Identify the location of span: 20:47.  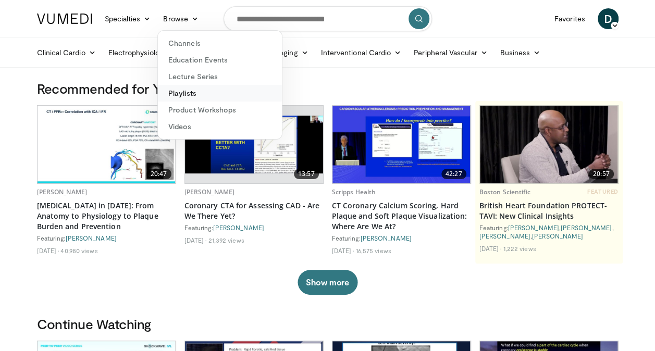
(159, 174).